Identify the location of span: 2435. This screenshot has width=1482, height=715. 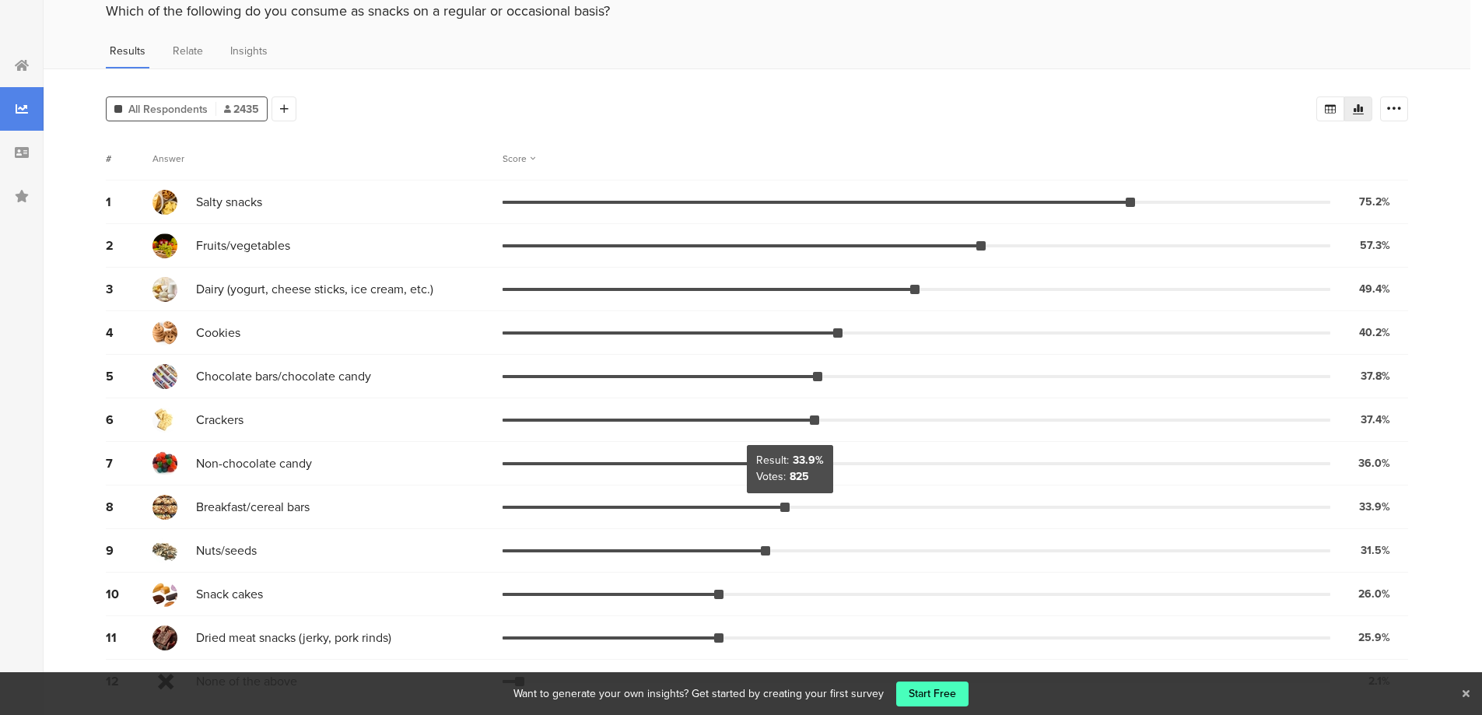
(241, 109).